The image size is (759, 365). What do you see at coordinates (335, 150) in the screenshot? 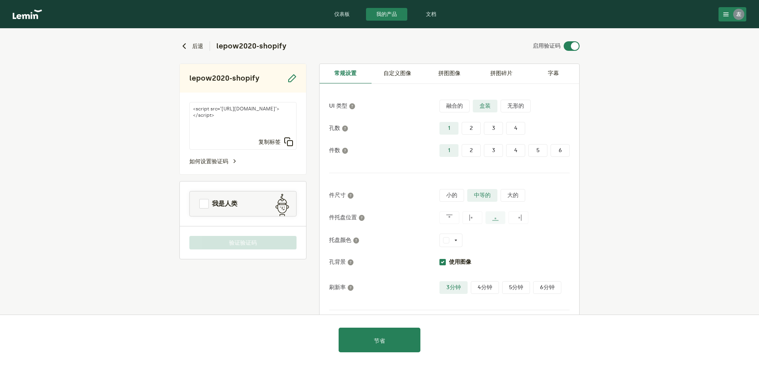
I see `font: 件数` at bounding box center [335, 150].